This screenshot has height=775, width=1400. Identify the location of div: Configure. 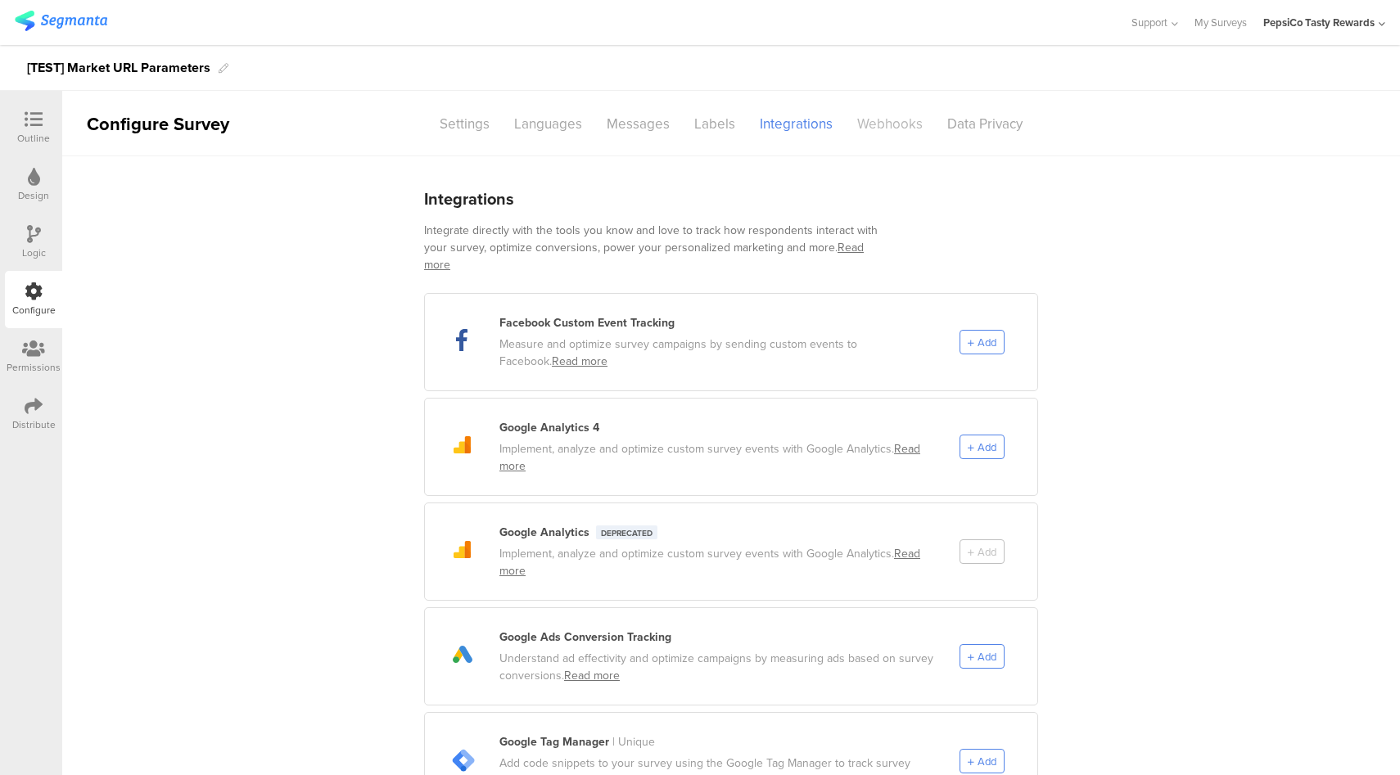
(34, 310).